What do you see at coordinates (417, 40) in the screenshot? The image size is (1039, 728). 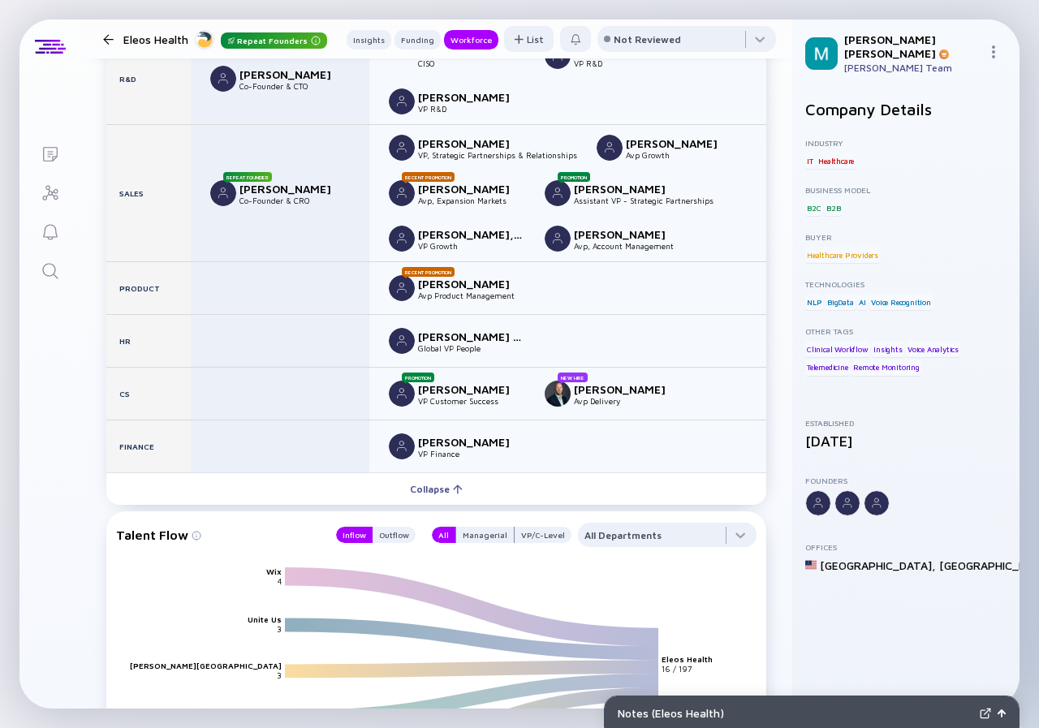 I see `div: Funding` at bounding box center [417, 40].